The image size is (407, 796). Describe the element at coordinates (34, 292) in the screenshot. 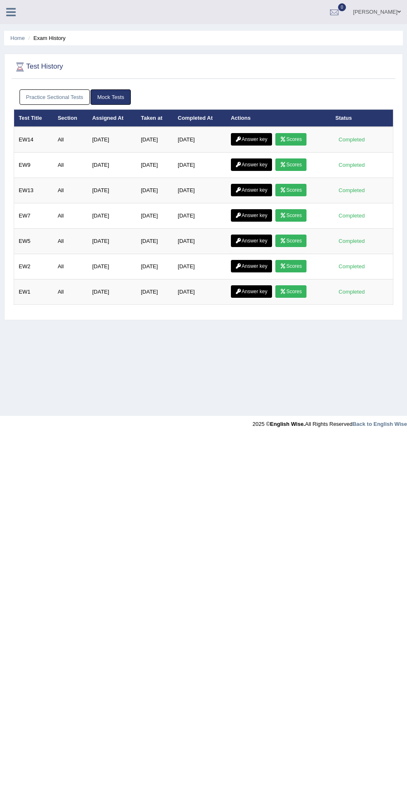

I see `td: EW1` at that location.